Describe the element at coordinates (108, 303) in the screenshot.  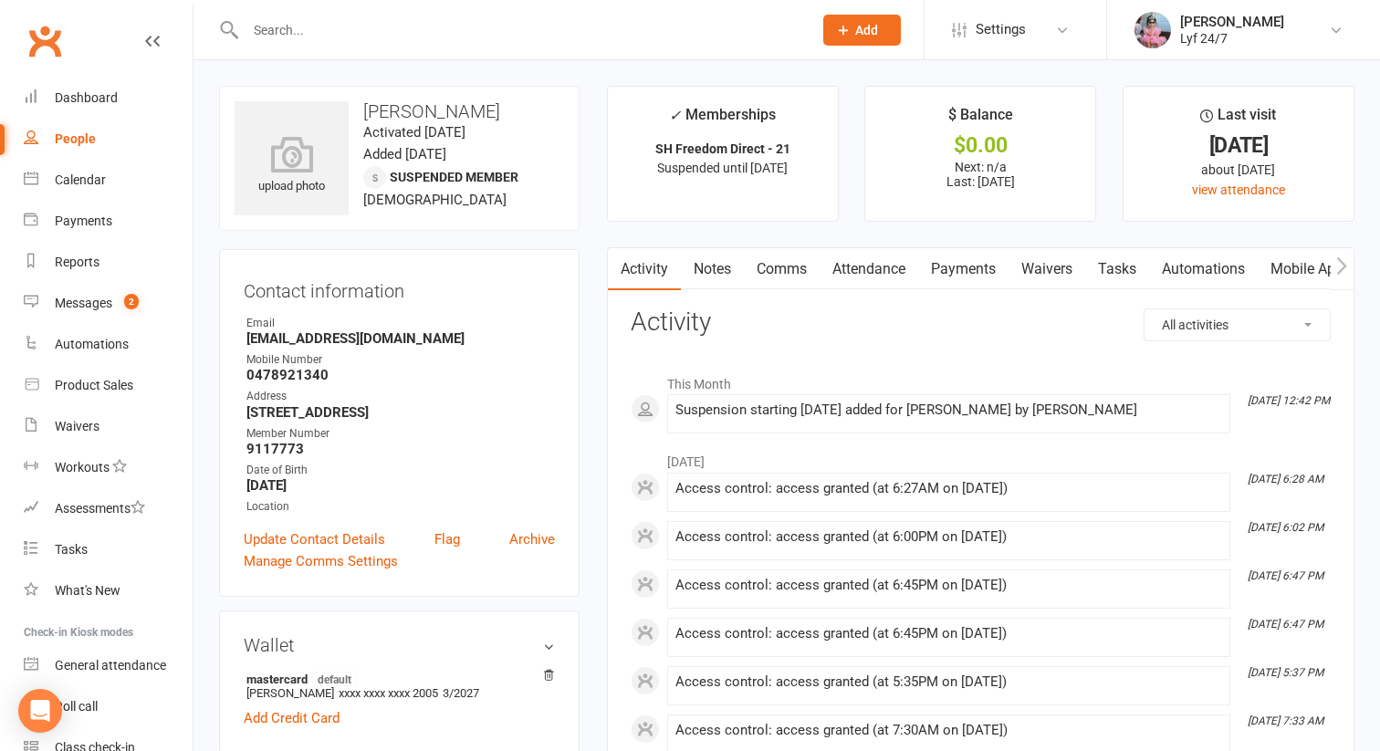
I see `a: Messages 2` at that location.